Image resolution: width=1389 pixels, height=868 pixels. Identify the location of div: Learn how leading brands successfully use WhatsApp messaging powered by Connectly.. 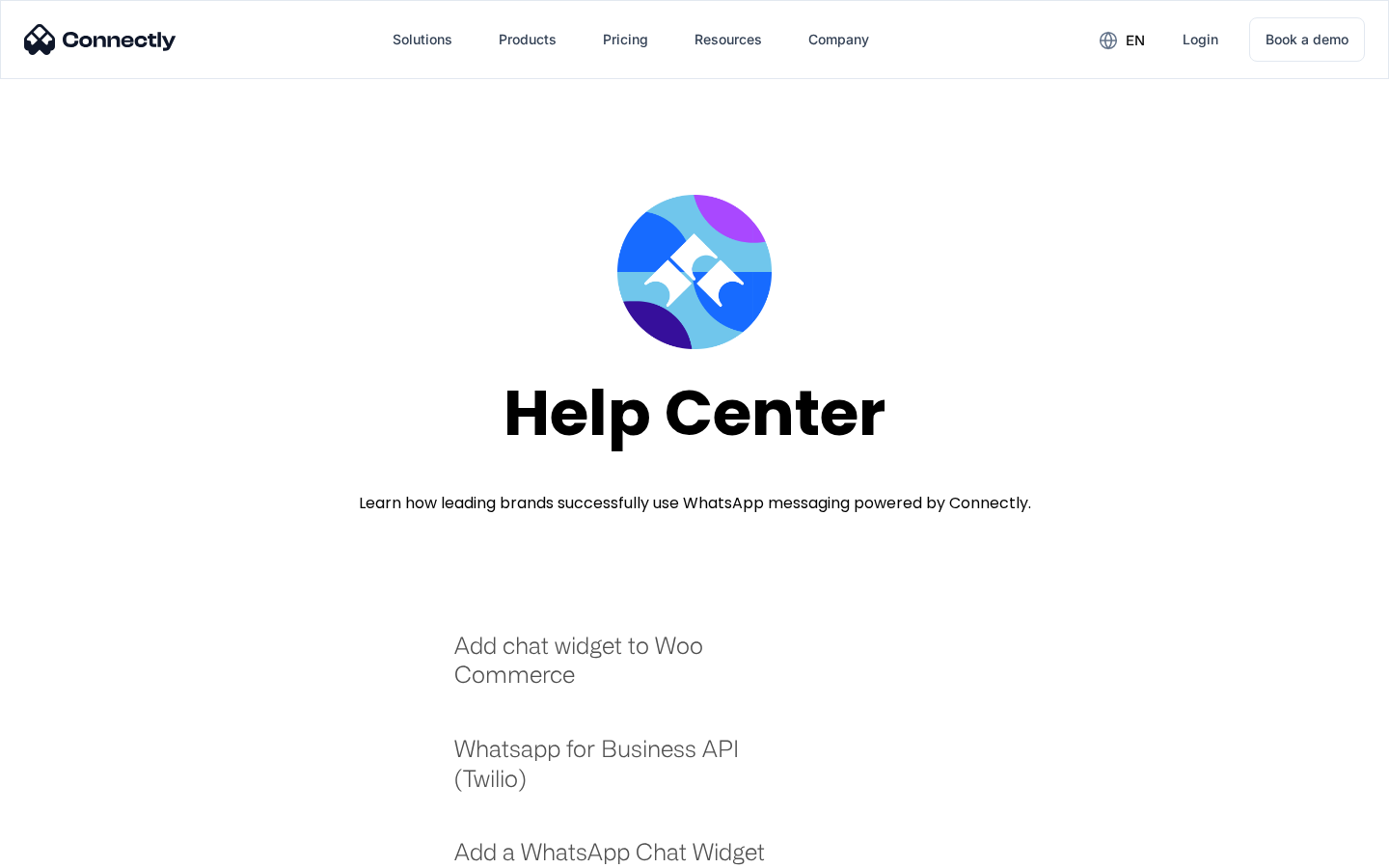
(694, 503).